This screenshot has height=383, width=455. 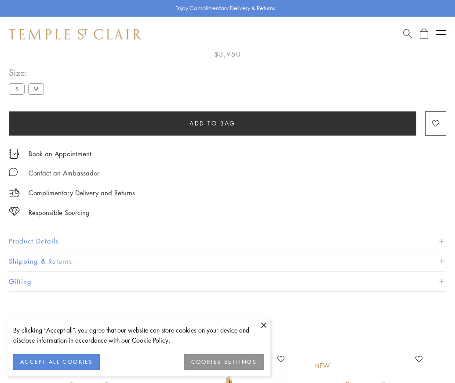 I want to click on a: Open Shopping Bag, so click(x=423, y=34).